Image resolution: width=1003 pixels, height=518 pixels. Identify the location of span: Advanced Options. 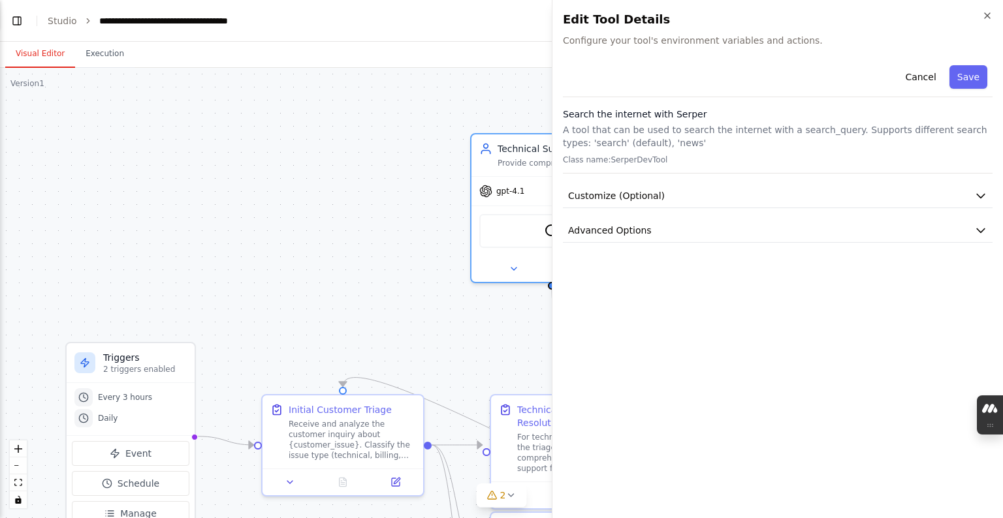
(610, 231).